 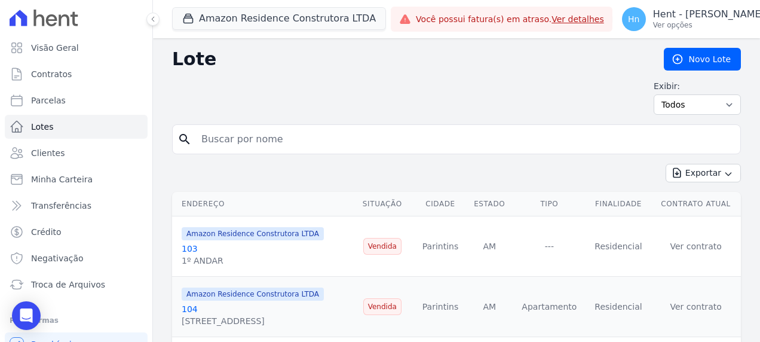 What do you see at coordinates (51, 74) in the screenshot?
I see `span: Contratos` at bounding box center [51, 74].